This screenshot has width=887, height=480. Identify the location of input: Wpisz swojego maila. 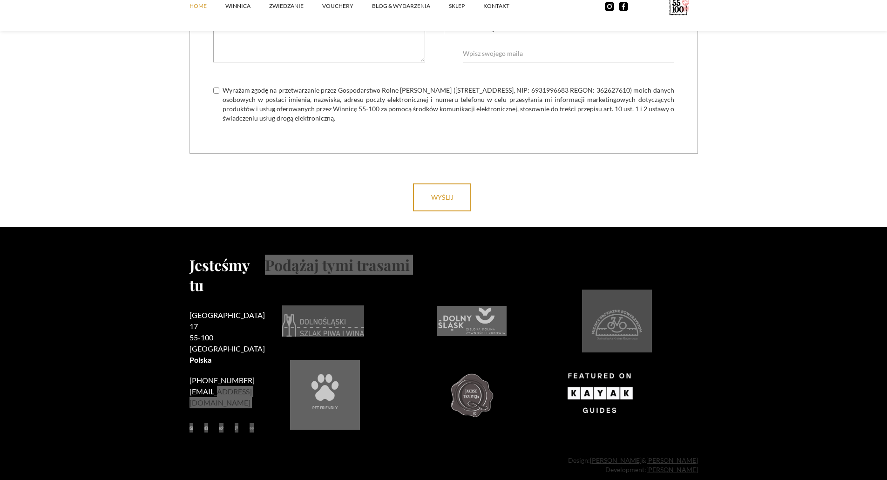
(569, 54).